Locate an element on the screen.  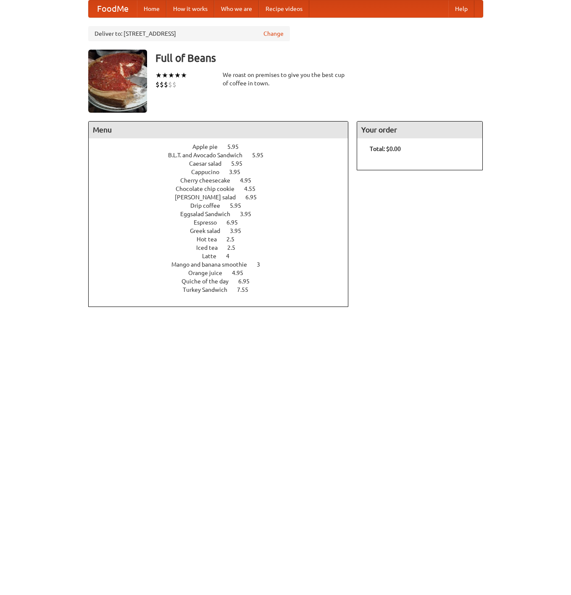
img: angular.jpg is located at coordinates (118, 81).